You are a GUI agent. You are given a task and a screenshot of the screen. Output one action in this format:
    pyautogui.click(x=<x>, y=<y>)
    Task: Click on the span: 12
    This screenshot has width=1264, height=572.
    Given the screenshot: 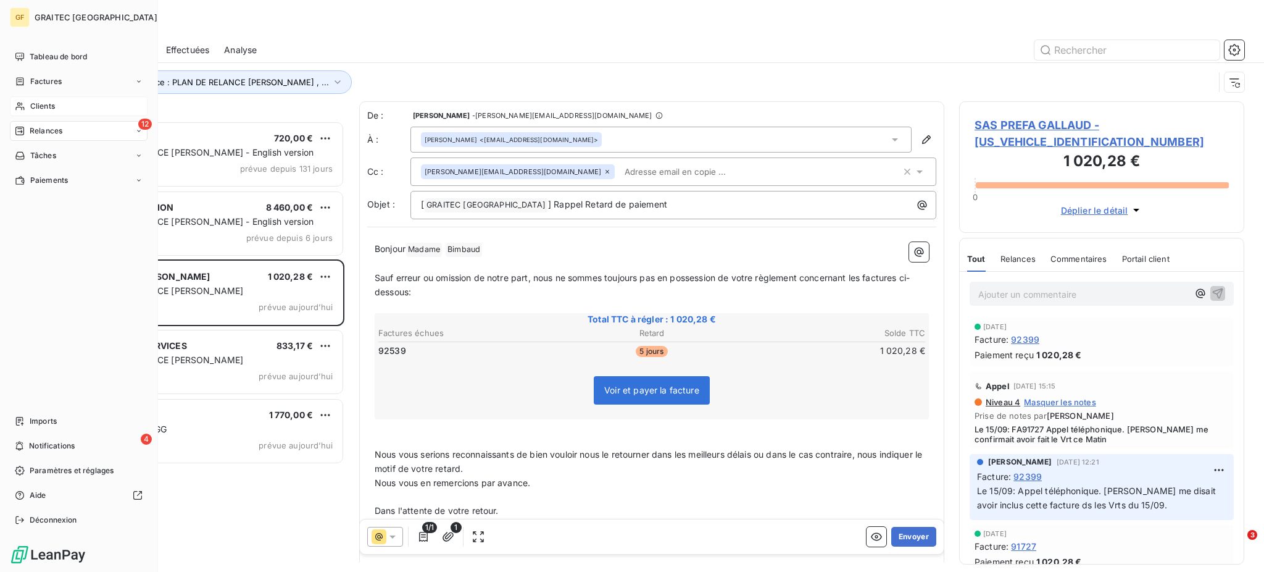 What is the action you would take?
    pyautogui.click(x=145, y=124)
    